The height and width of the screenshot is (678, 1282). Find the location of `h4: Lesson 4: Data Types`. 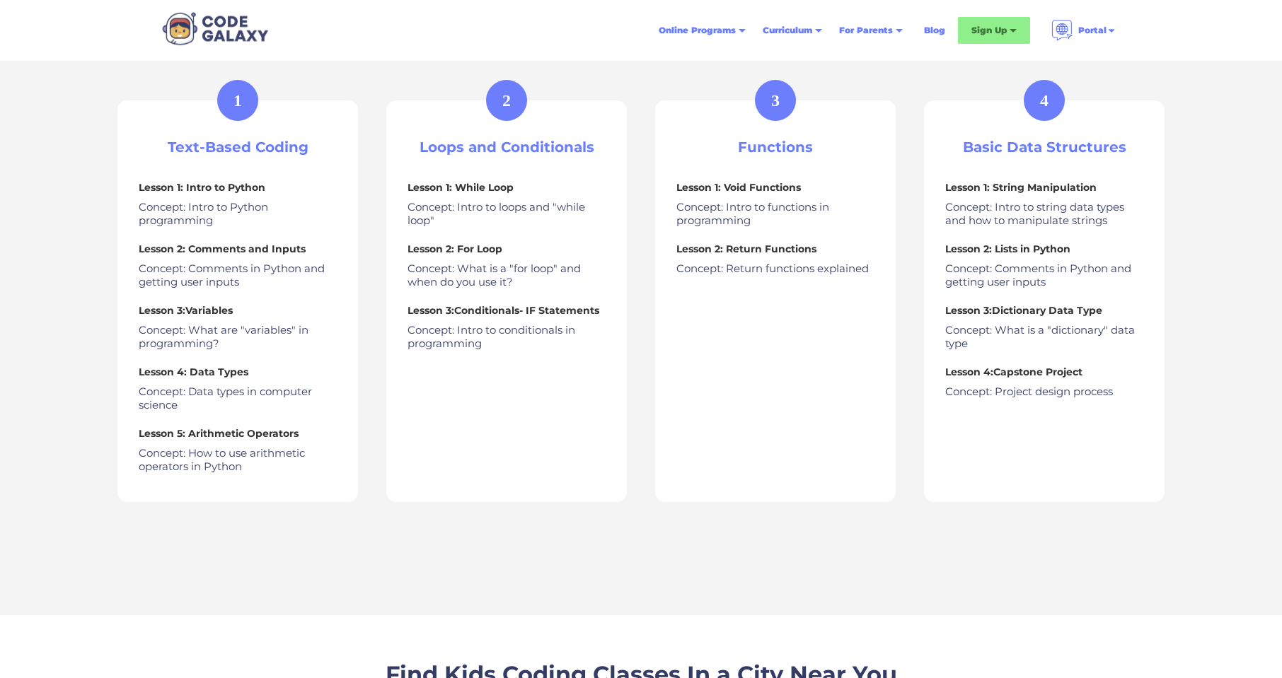

h4: Lesson 4: Data Types is located at coordinates (238, 372).